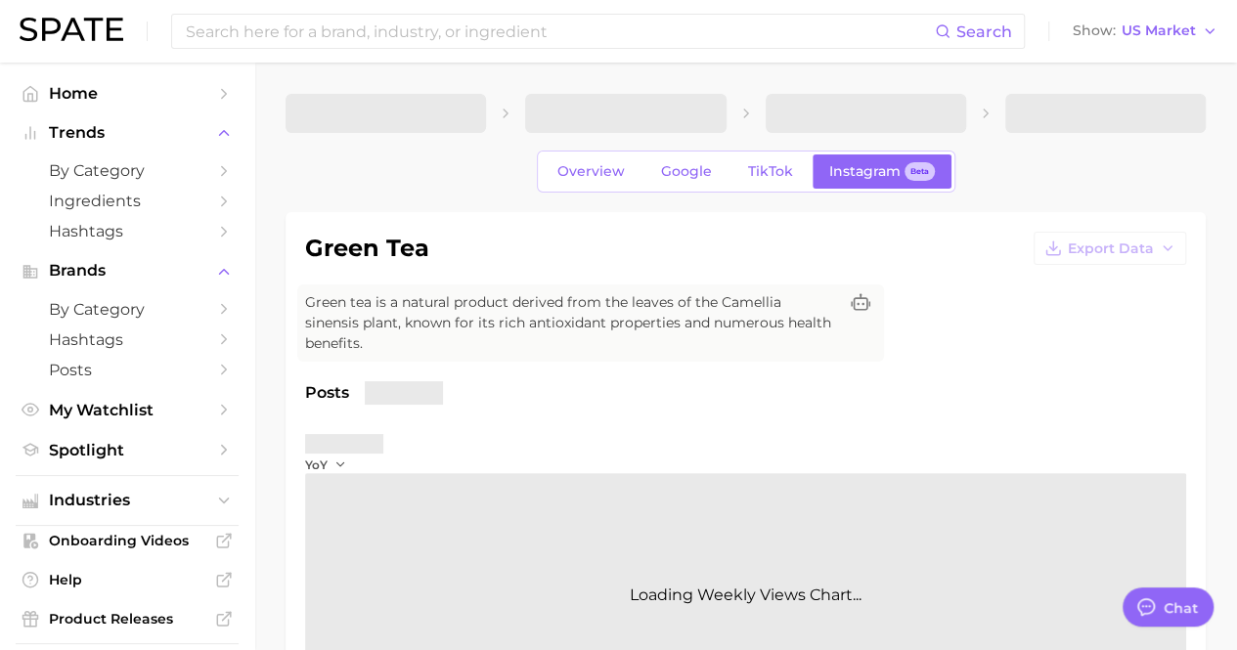 The width and height of the screenshot is (1237, 650). I want to click on span: Show, so click(1094, 30).